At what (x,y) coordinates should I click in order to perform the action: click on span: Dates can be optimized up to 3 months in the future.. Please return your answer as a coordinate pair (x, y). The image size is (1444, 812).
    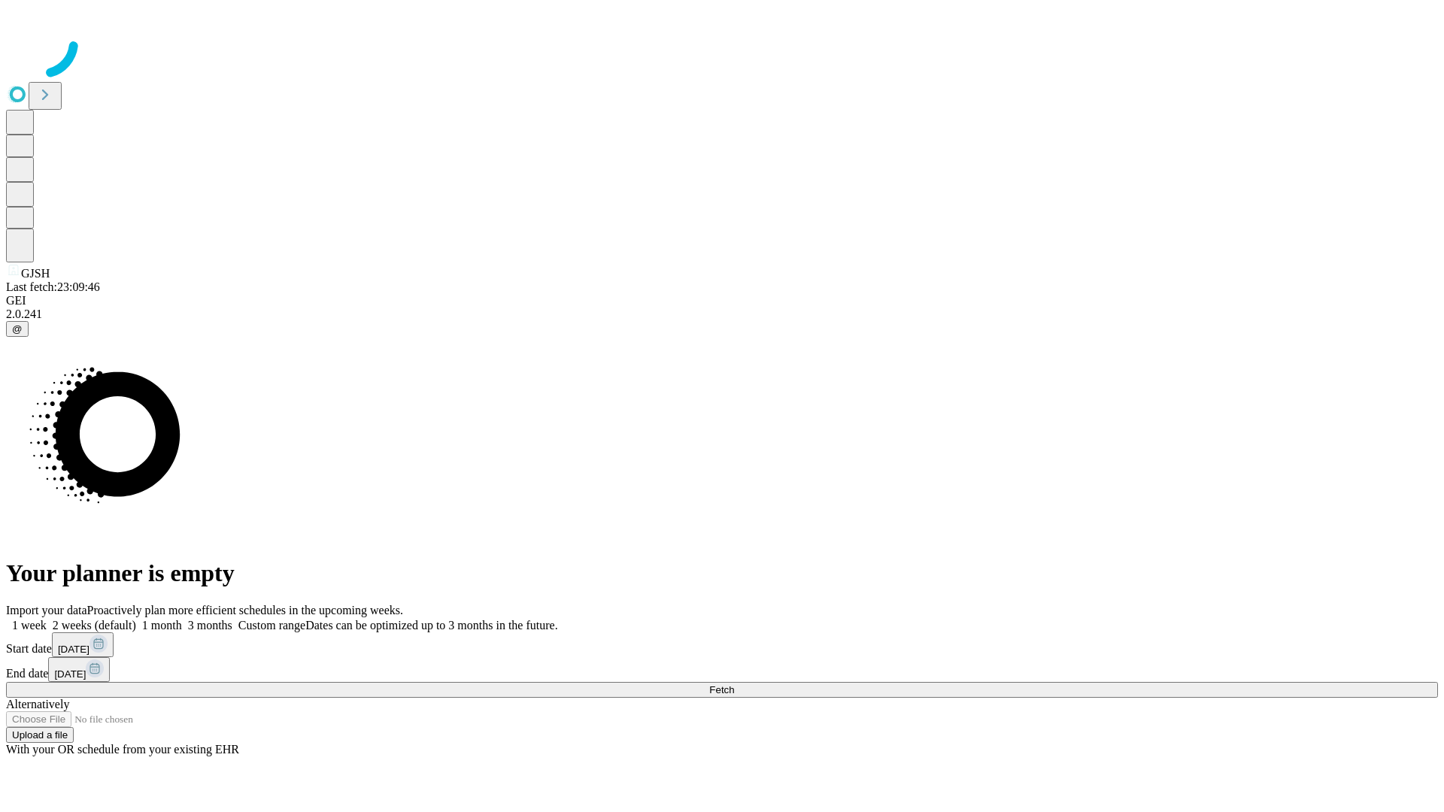
    Looking at the image, I should click on (431, 625).